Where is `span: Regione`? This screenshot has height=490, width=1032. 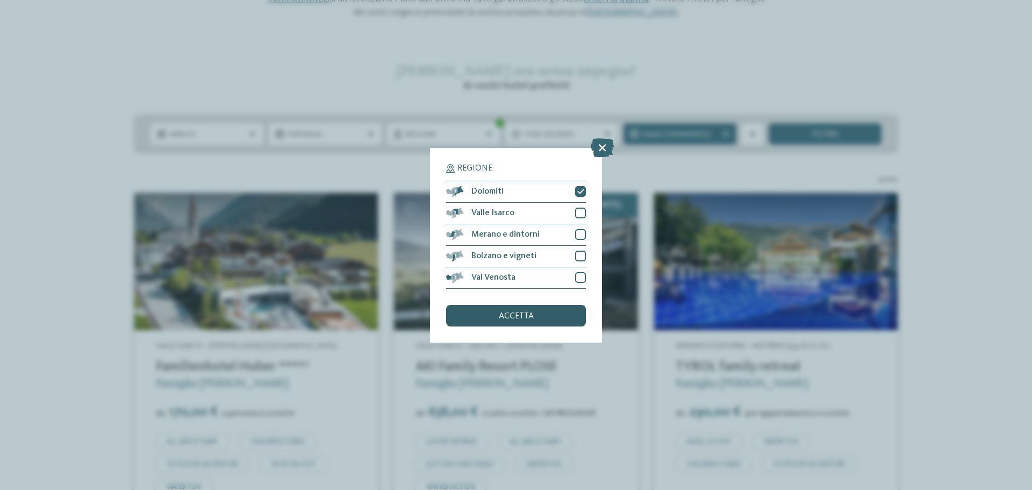 span: Regione is located at coordinates (475, 168).